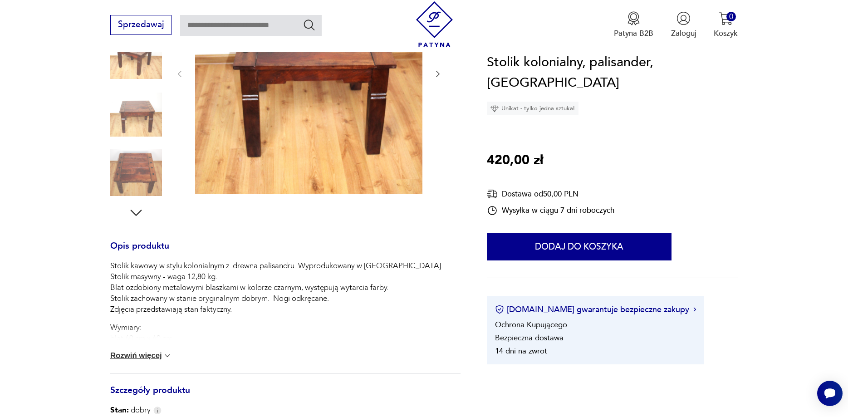 This screenshot has width=848, height=417. What do you see at coordinates (309, 25) in the screenshot?
I see `button: Szukaj` at bounding box center [309, 25].